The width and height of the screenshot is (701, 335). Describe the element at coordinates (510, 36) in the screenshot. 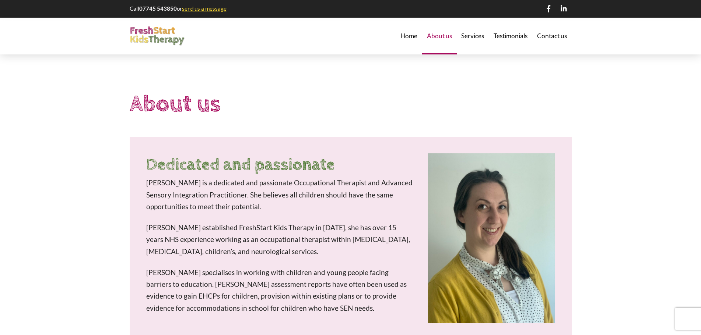

I see `a: Testimonials` at that location.